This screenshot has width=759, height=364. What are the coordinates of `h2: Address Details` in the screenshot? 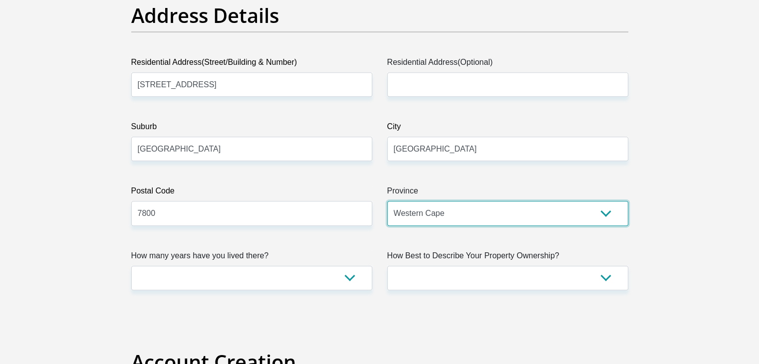 It's located at (380, 15).